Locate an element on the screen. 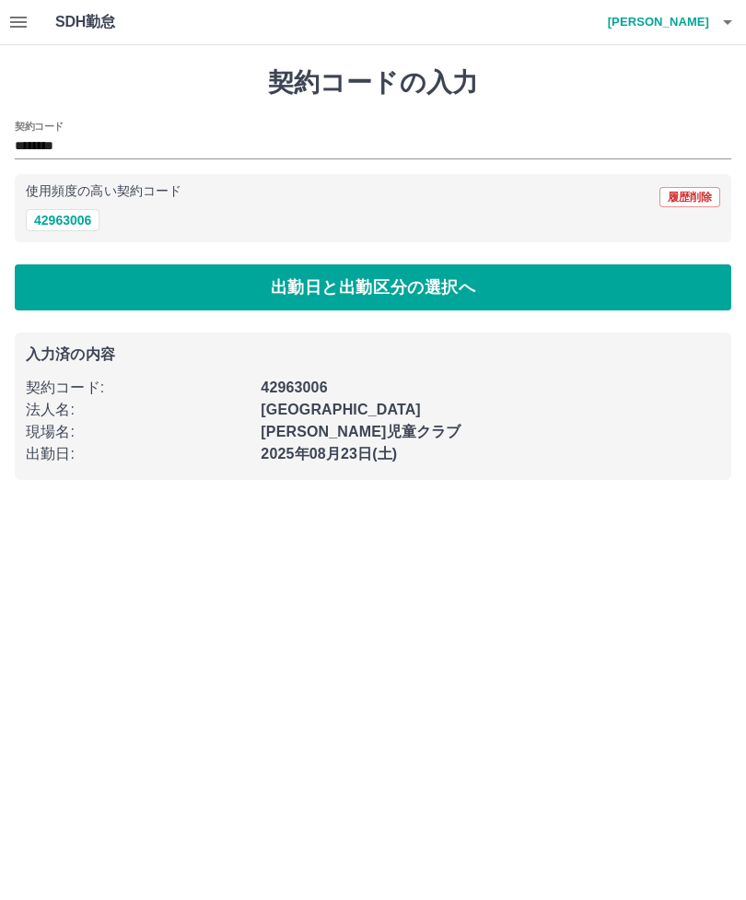 The height and width of the screenshot is (900, 746). b: 2025年08月23日(土) is located at coordinates (329, 453).